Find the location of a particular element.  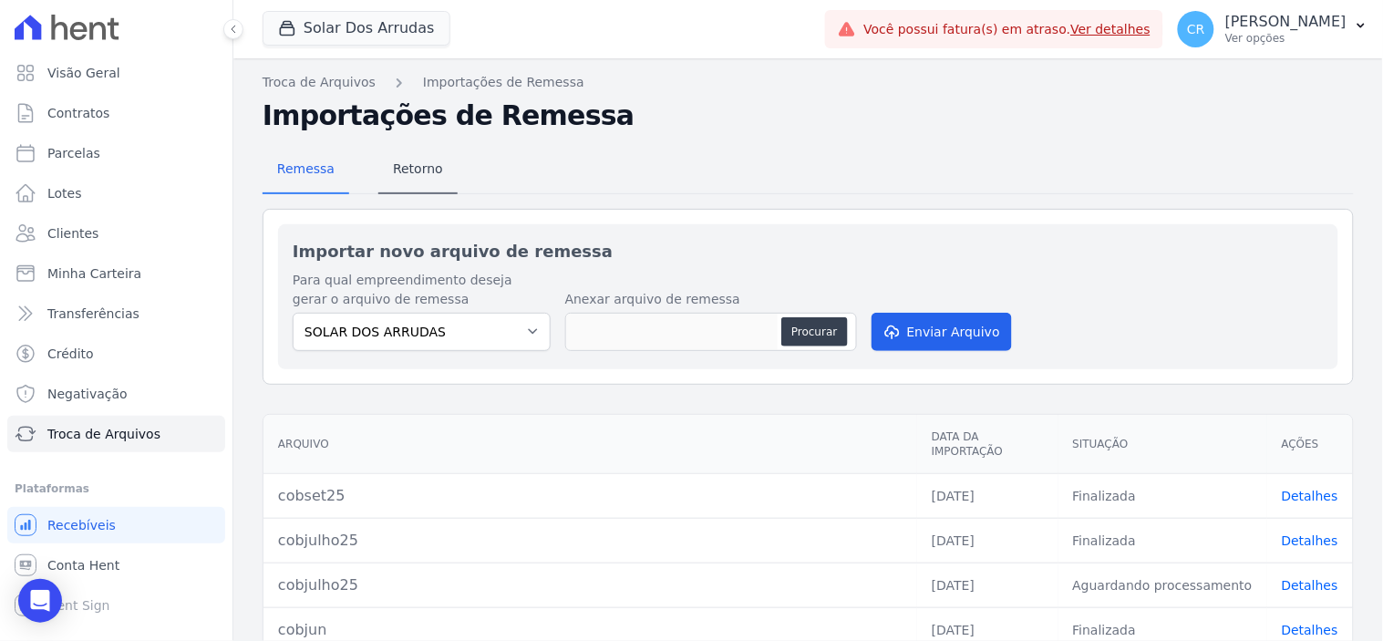

div: cobjun is located at coordinates (590, 630).